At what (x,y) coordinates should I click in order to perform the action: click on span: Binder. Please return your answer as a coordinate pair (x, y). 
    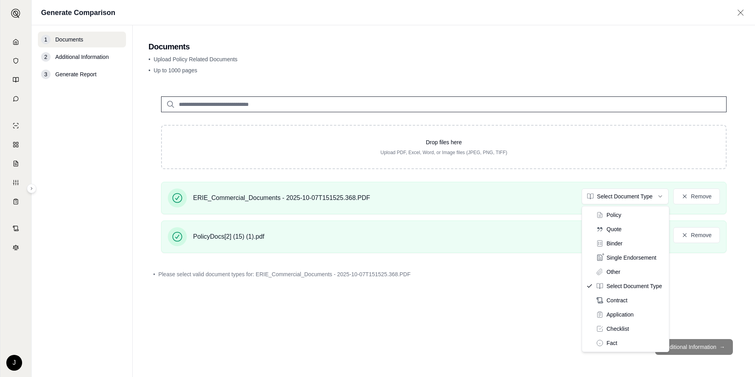
    Looking at the image, I should click on (614, 243).